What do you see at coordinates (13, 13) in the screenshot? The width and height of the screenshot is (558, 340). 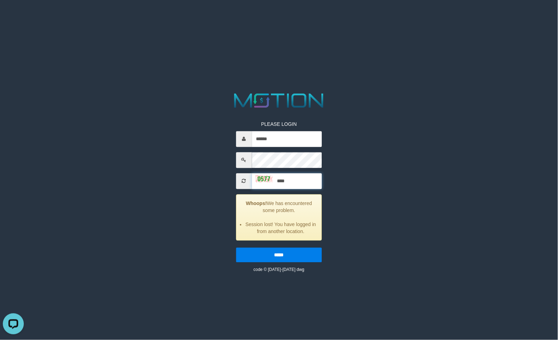 I see `button: Open LiveChat chat widget` at bounding box center [13, 13].